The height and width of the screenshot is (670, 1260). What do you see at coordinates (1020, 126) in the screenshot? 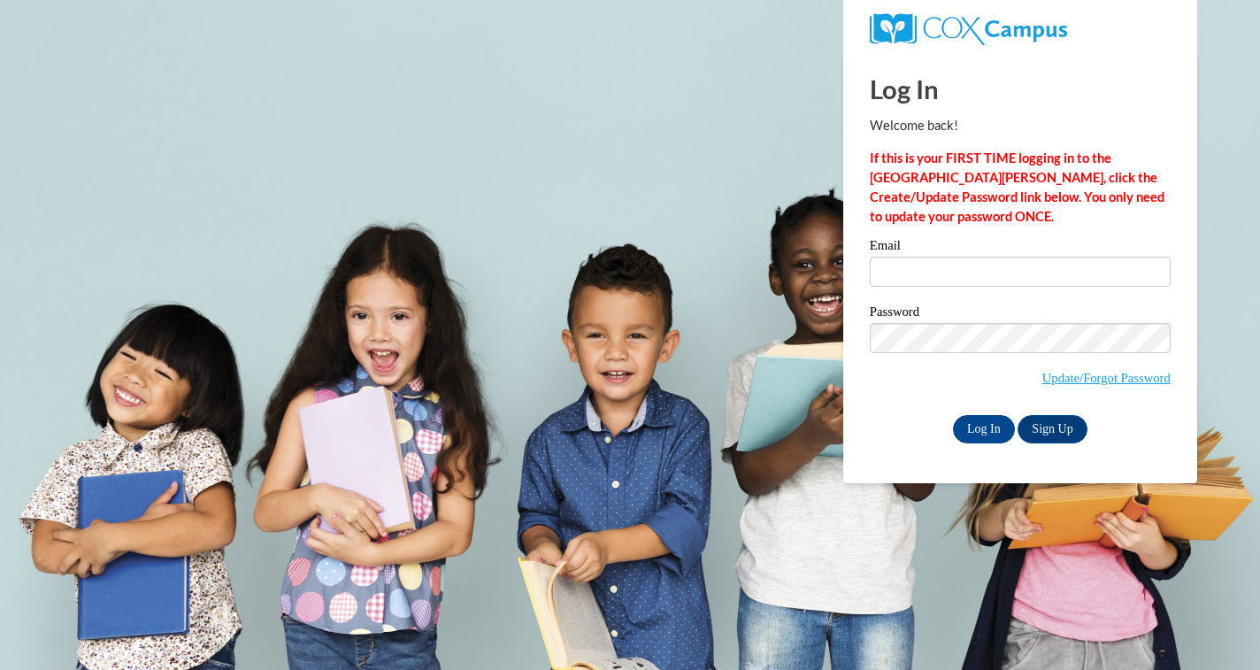
I see `p: Welcome back!` at bounding box center [1020, 126].